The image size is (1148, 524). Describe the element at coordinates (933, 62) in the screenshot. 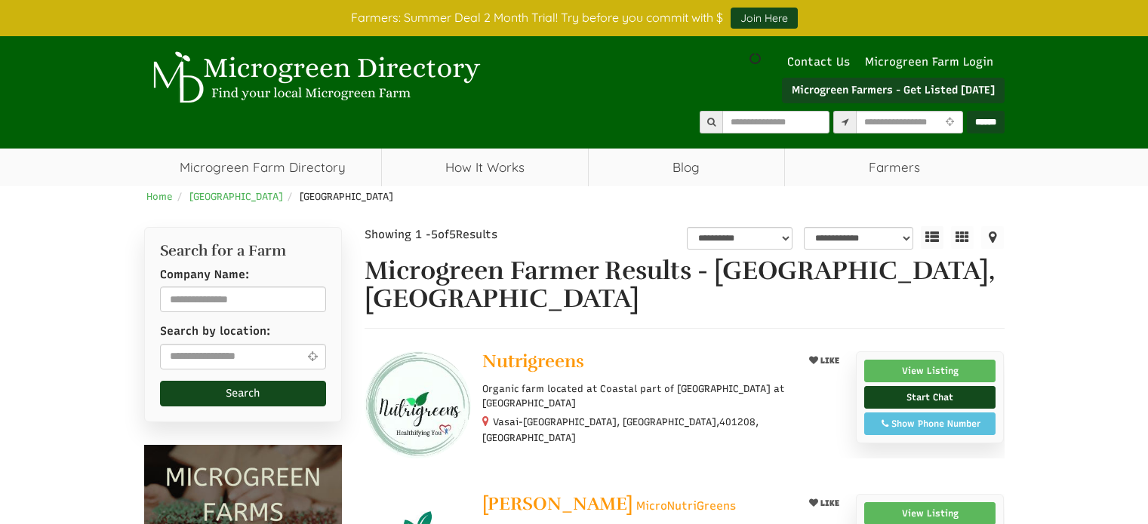

I see `a: Microgreen Farm Login` at that location.